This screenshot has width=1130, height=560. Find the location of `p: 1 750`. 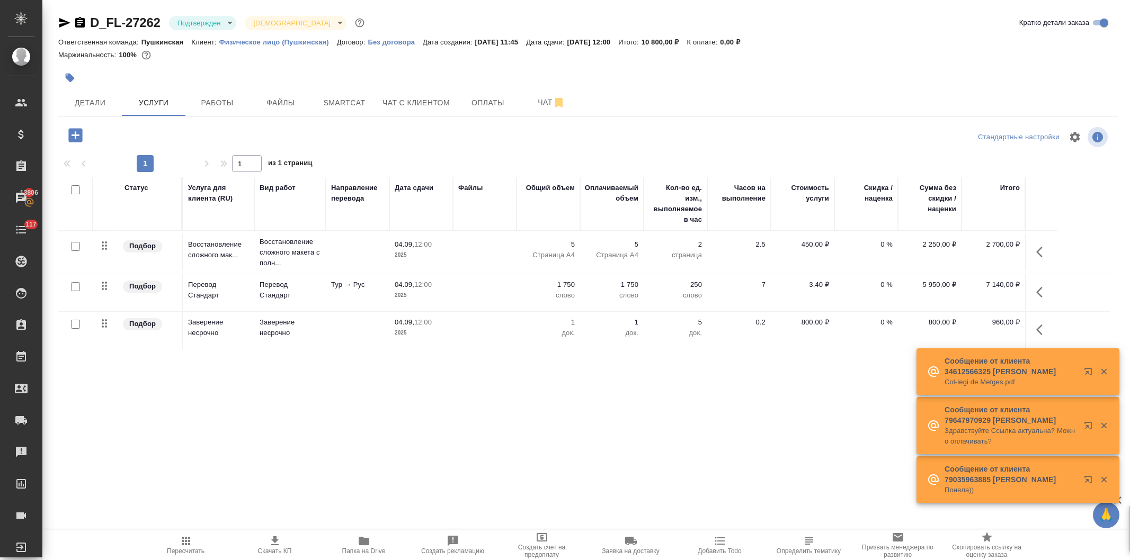

p: 1 750 is located at coordinates (612, 285).